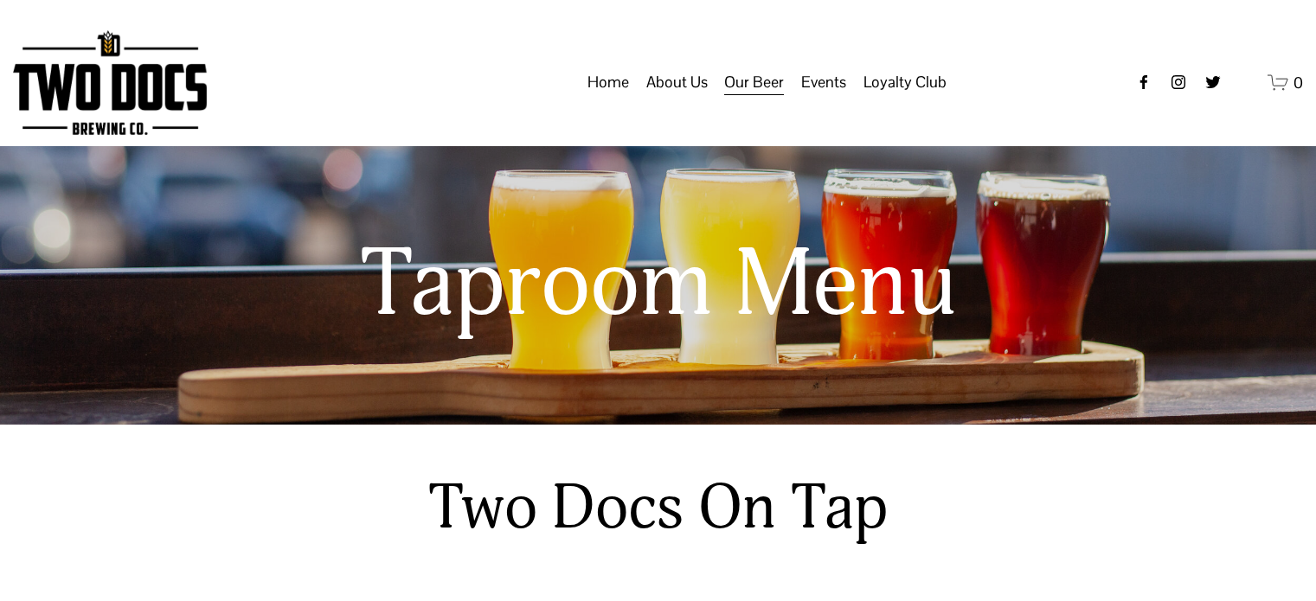 This screenshot has width=1316, height=601. Describe the element at coordinates (608, 82) in the screenshot. I see `a: Home` at that location.